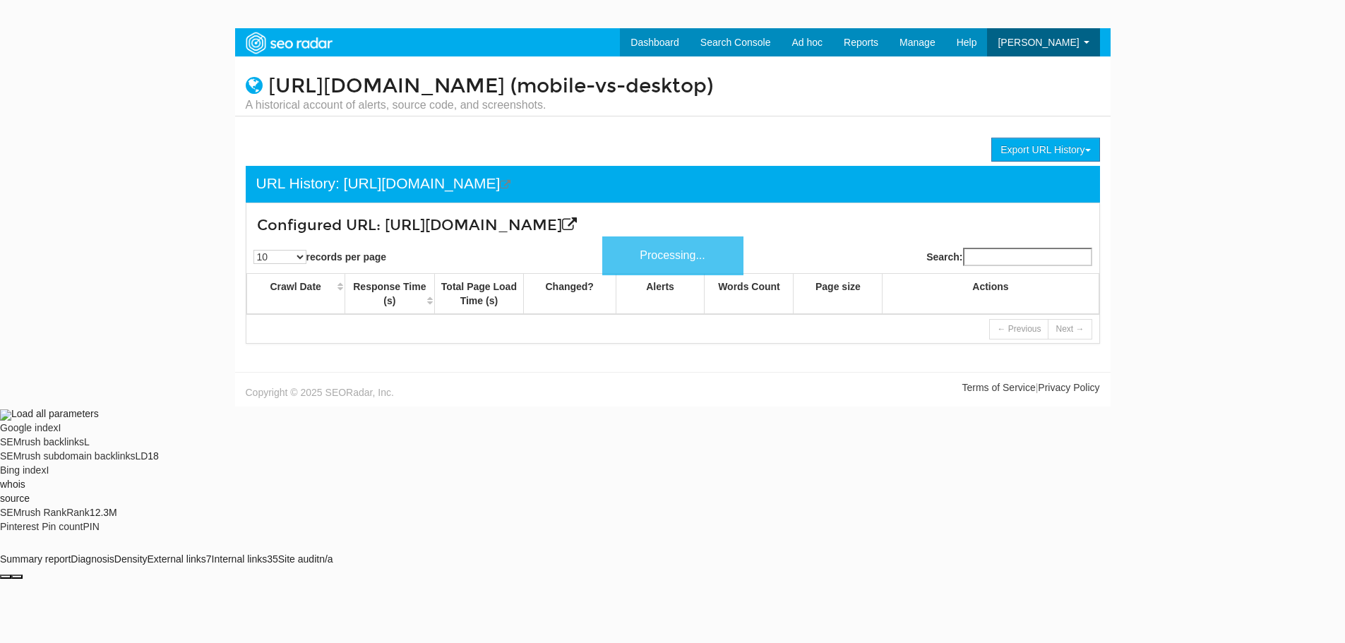 This screenshot has width=1345, height=643. Describe the element at coordinates (91, 527) in the screenshot. I see `span: PIN` at that location.